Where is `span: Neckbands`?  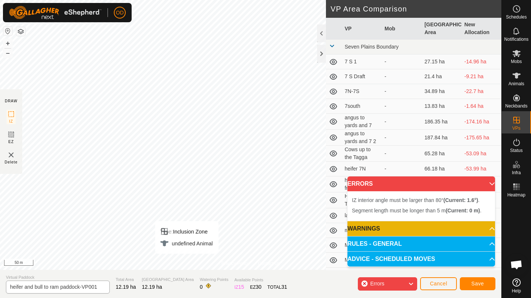
span: Neckbands is located at coordinates (516, 106).